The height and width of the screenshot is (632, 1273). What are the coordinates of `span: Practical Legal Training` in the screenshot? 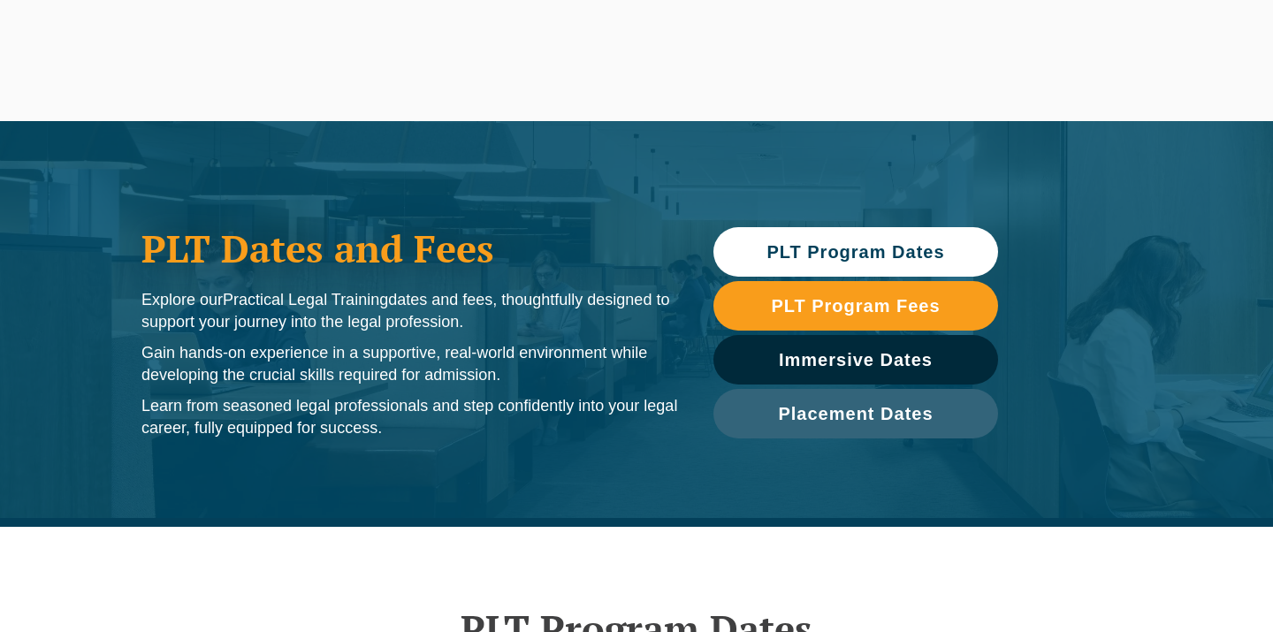 It's located at (305, 300).